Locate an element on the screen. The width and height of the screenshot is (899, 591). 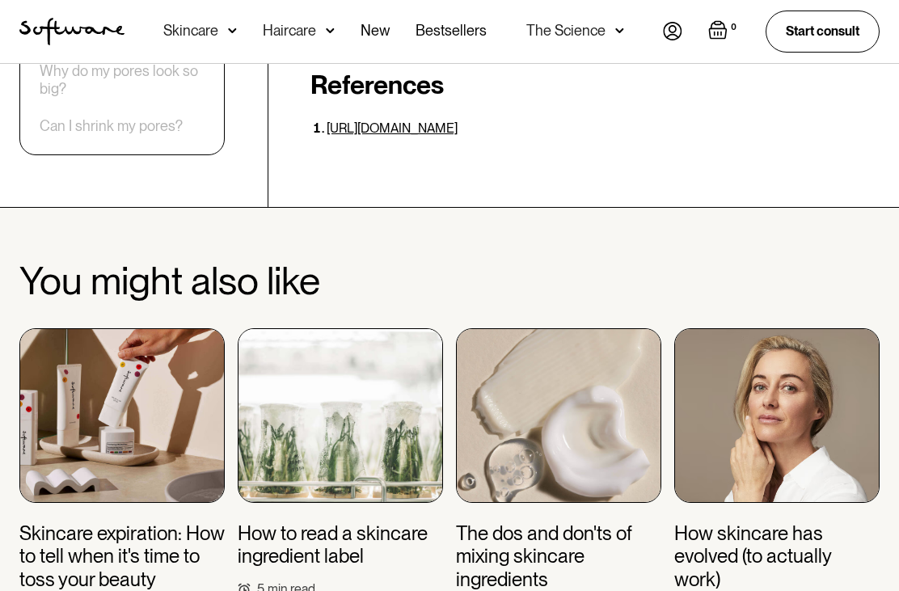
div: The Science is located at coordinates (566, 31).